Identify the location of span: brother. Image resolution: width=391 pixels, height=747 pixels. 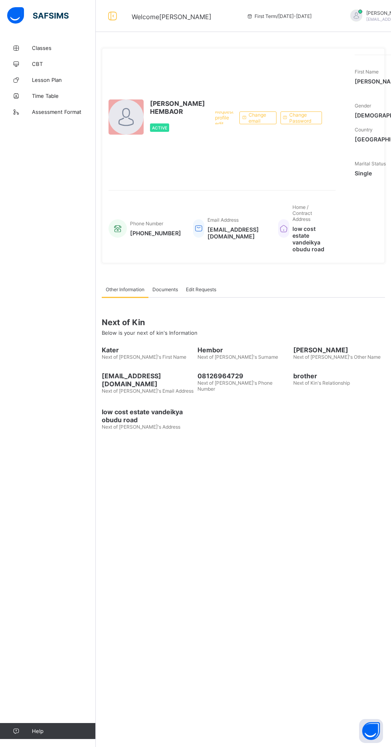
(339, 376).